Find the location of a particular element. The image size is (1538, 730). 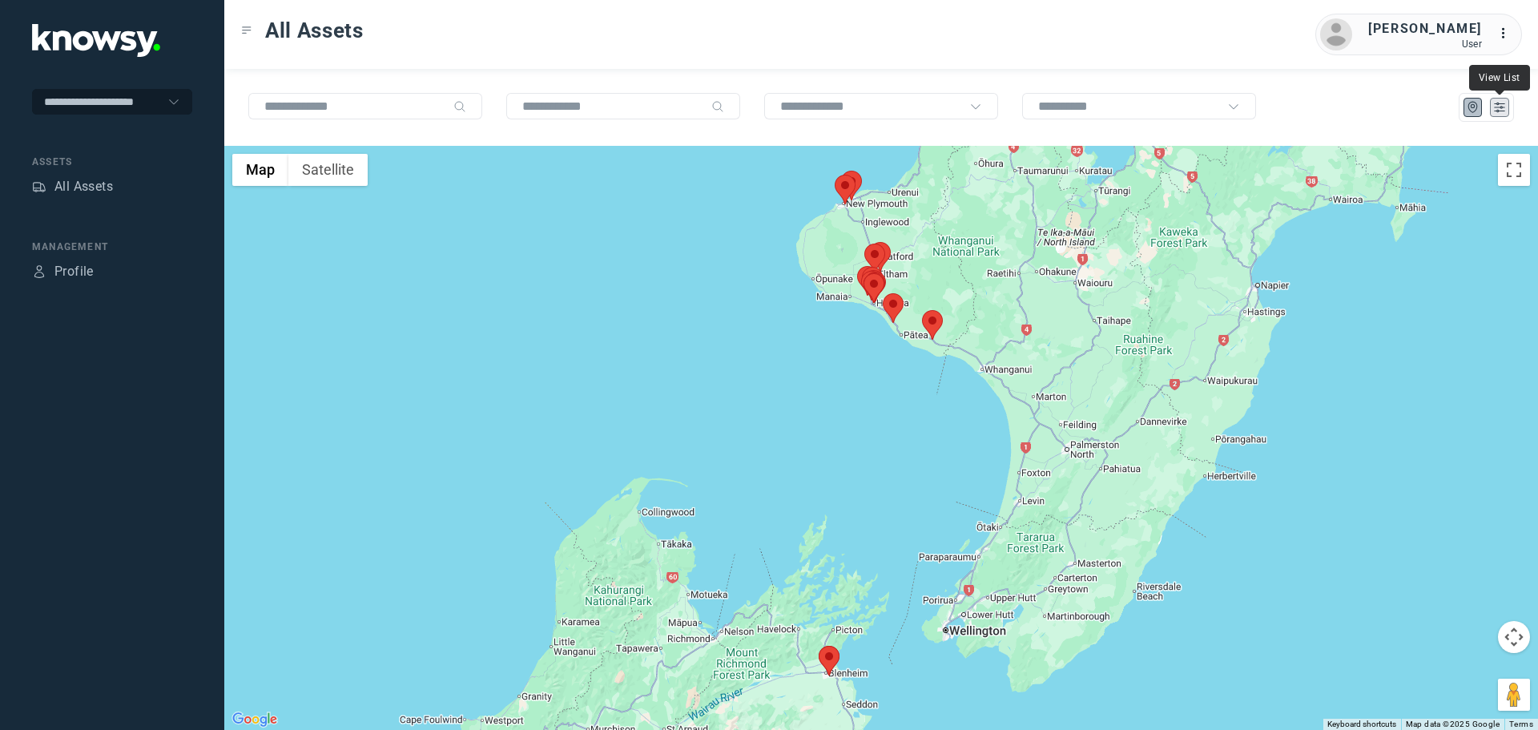

span: All Assets is located at coordinates (314, 30).